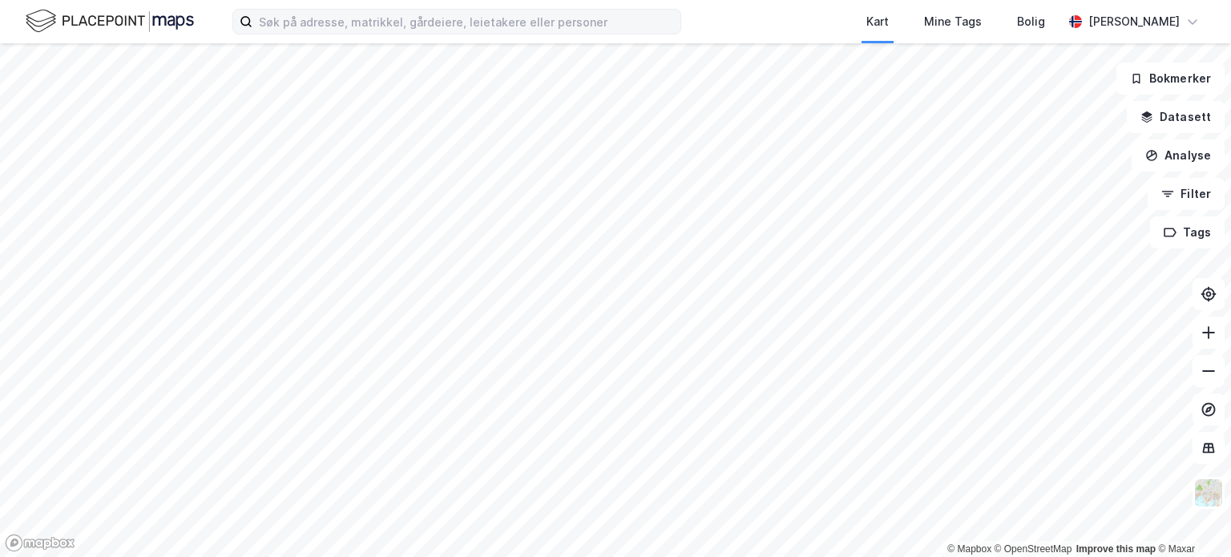  I want to click on a: Mapbox homepage, so click(40, 543).